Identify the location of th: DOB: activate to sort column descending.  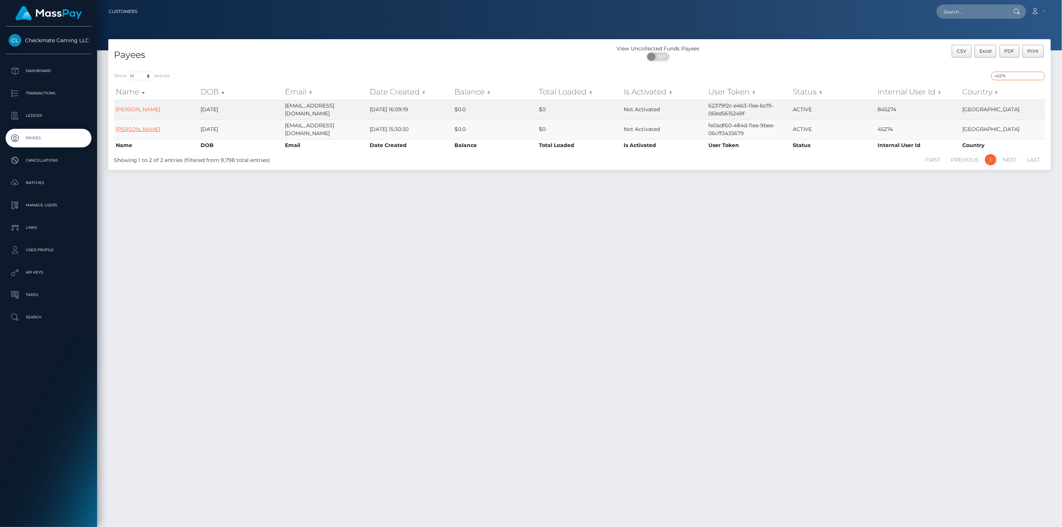
(241, 92).